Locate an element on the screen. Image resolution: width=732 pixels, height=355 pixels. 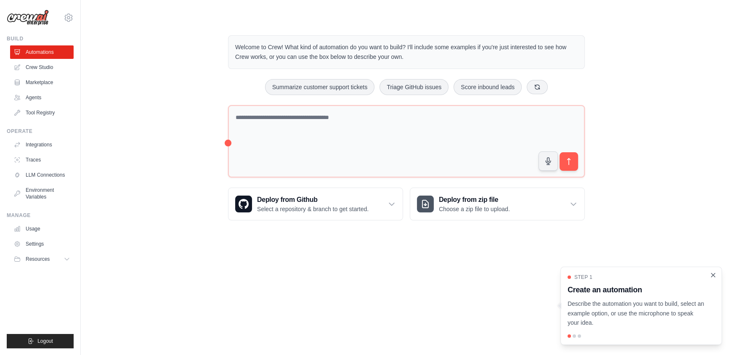
button: Triage GitHub issues is located at coordinates (414, 87).